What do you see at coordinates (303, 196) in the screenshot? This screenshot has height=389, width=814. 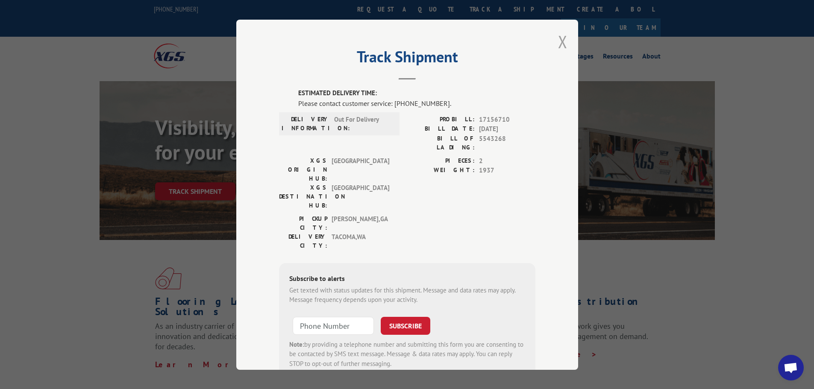 I see `label: XGS DESTINATION HUB:` at bounding box center [303, 196].